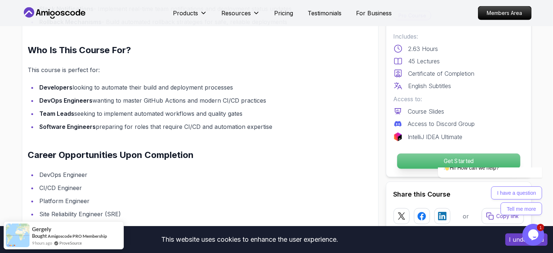 The image size is (553, 253). Describe the element at coordinates (435, 137) in the screenshot. I see `p: IntelliJ IDEA Ultimate` at that location.